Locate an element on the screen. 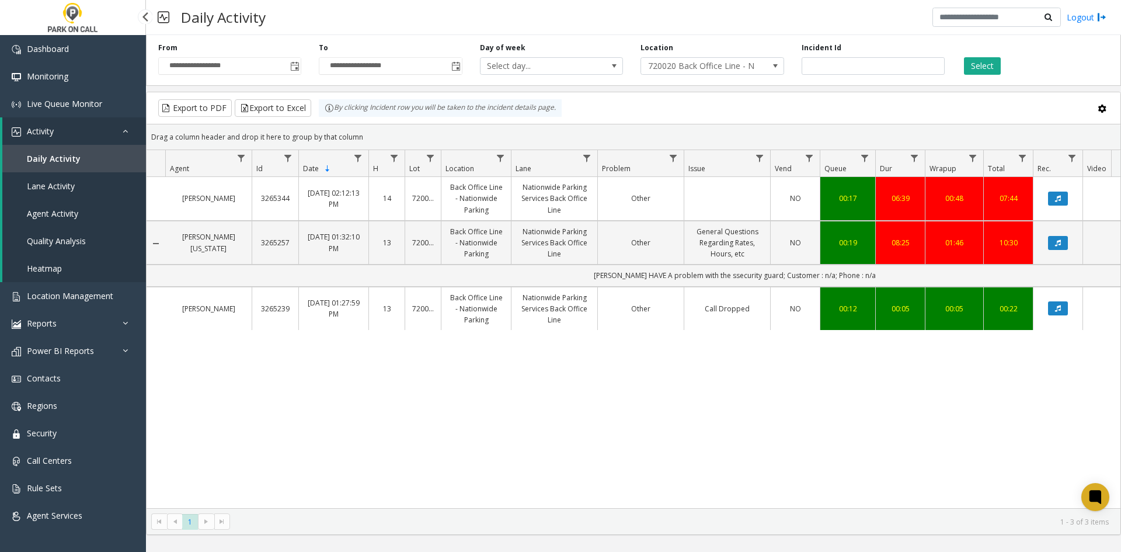 This screenshot has height=552, width=1121. span: Rec. is located at coordinates (1044, 168).